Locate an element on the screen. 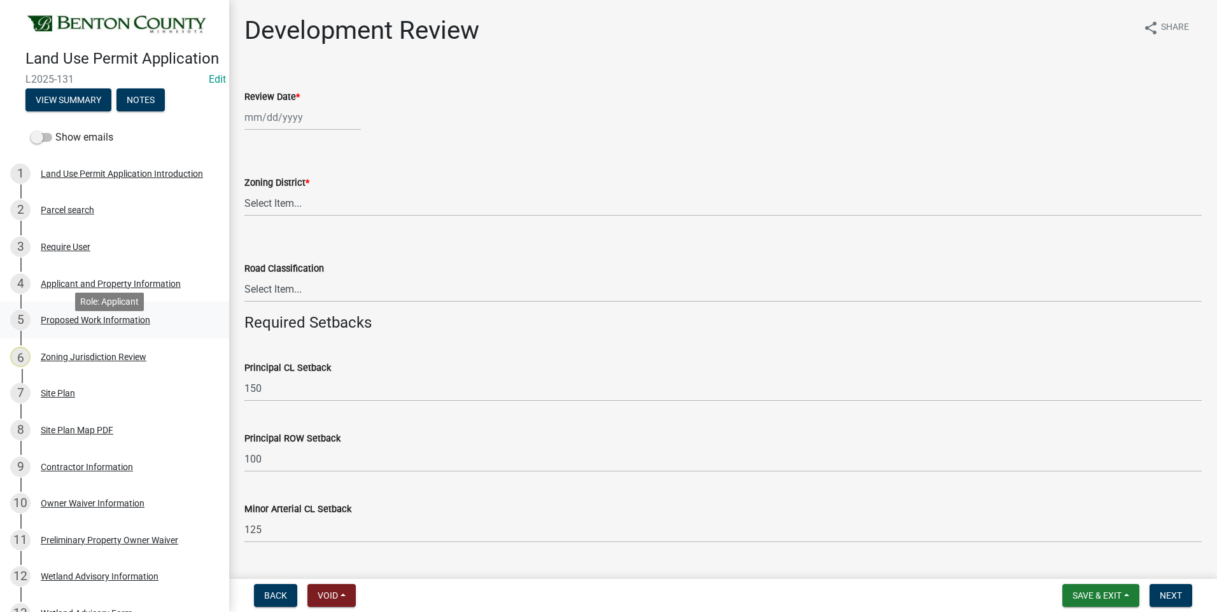  div: Wetland Advisory Information is located at coordinates (99, 577).